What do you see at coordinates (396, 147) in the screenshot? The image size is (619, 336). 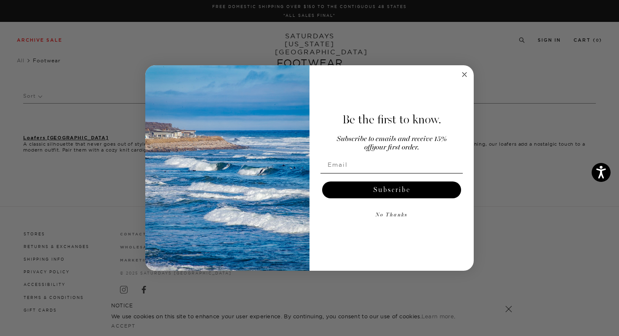 I see `span: your first order.` at bounding box center [396, 147].